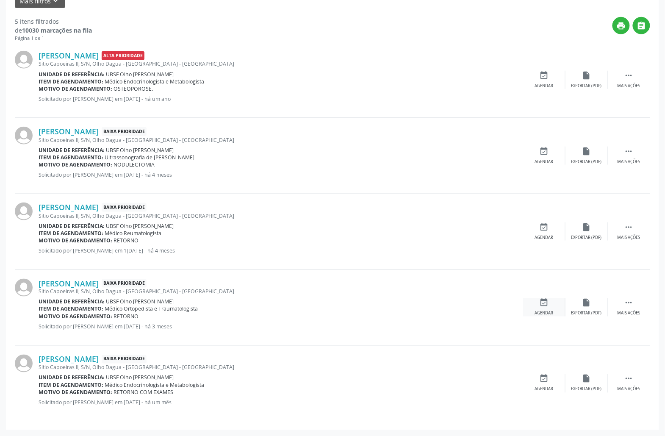  Describe the element at coordinates (123, 55) in the screenshot. I see `span: Alta Prioridade` at that location.